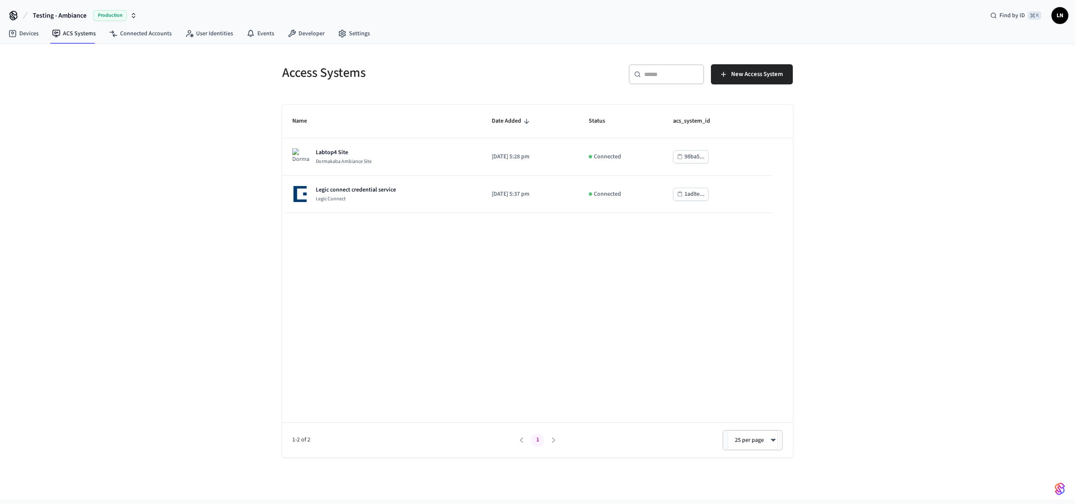 The width and height of the screenshot is (1075, 504). What do you see at coordinates (301, 157) in the screenshot?
I see `img: Dormakaba Ambiance Site Logo` at bounding box center [301, 157].